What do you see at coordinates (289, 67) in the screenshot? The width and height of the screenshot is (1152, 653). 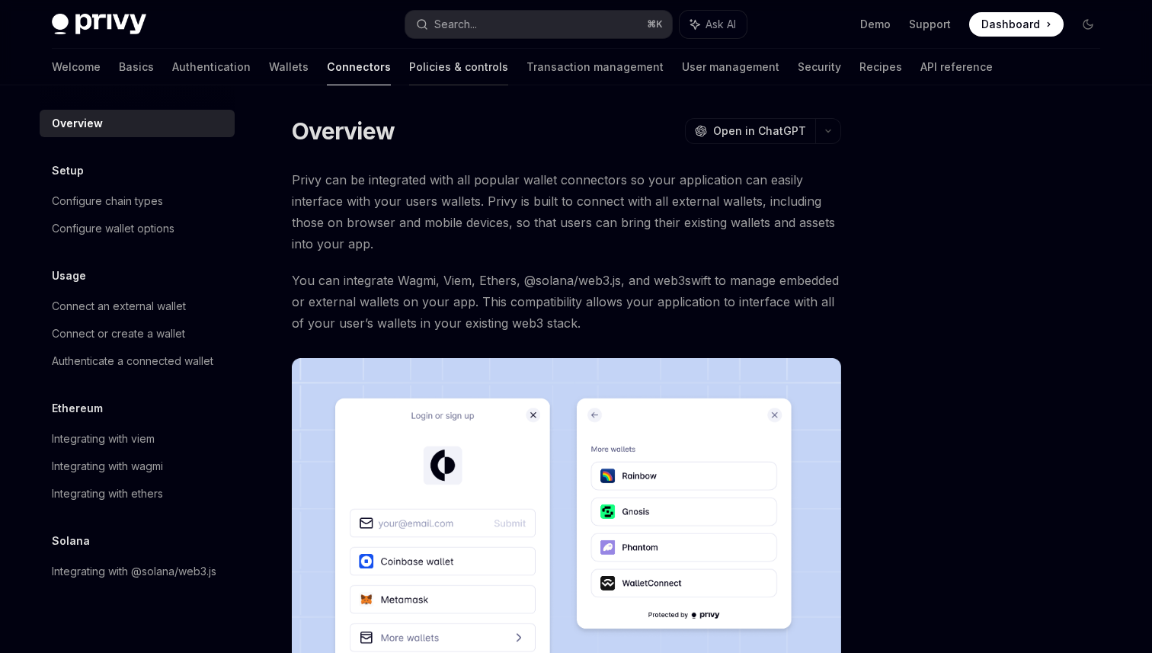 I see `a: Wallets` at bounding box center [289, 67].